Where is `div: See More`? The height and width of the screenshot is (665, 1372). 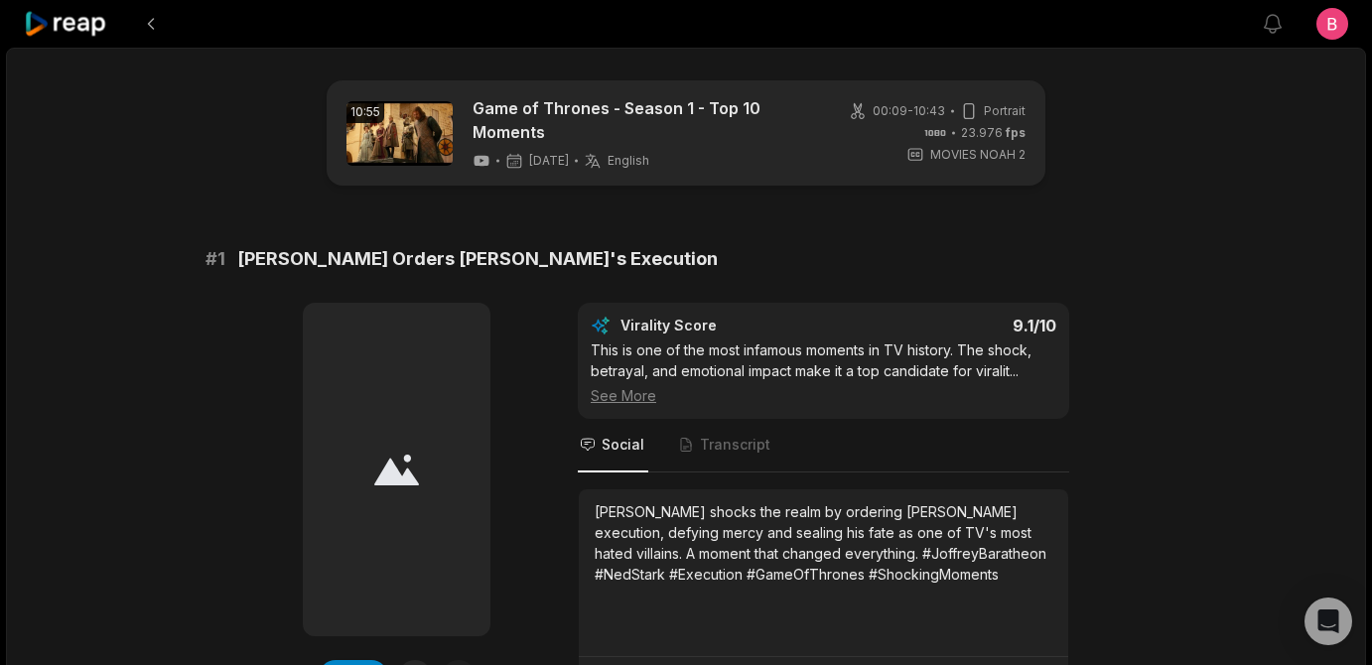 div: See More is located at coordinates (823, 395).